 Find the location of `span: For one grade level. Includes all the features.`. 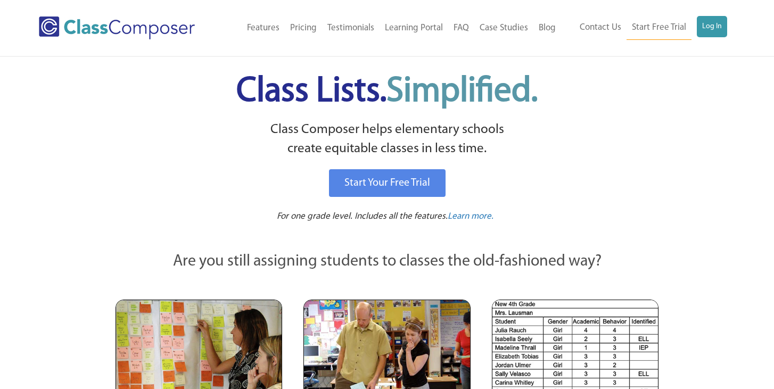

span: For one grade level. Includes all the features. is located at coordinates (362, 216).